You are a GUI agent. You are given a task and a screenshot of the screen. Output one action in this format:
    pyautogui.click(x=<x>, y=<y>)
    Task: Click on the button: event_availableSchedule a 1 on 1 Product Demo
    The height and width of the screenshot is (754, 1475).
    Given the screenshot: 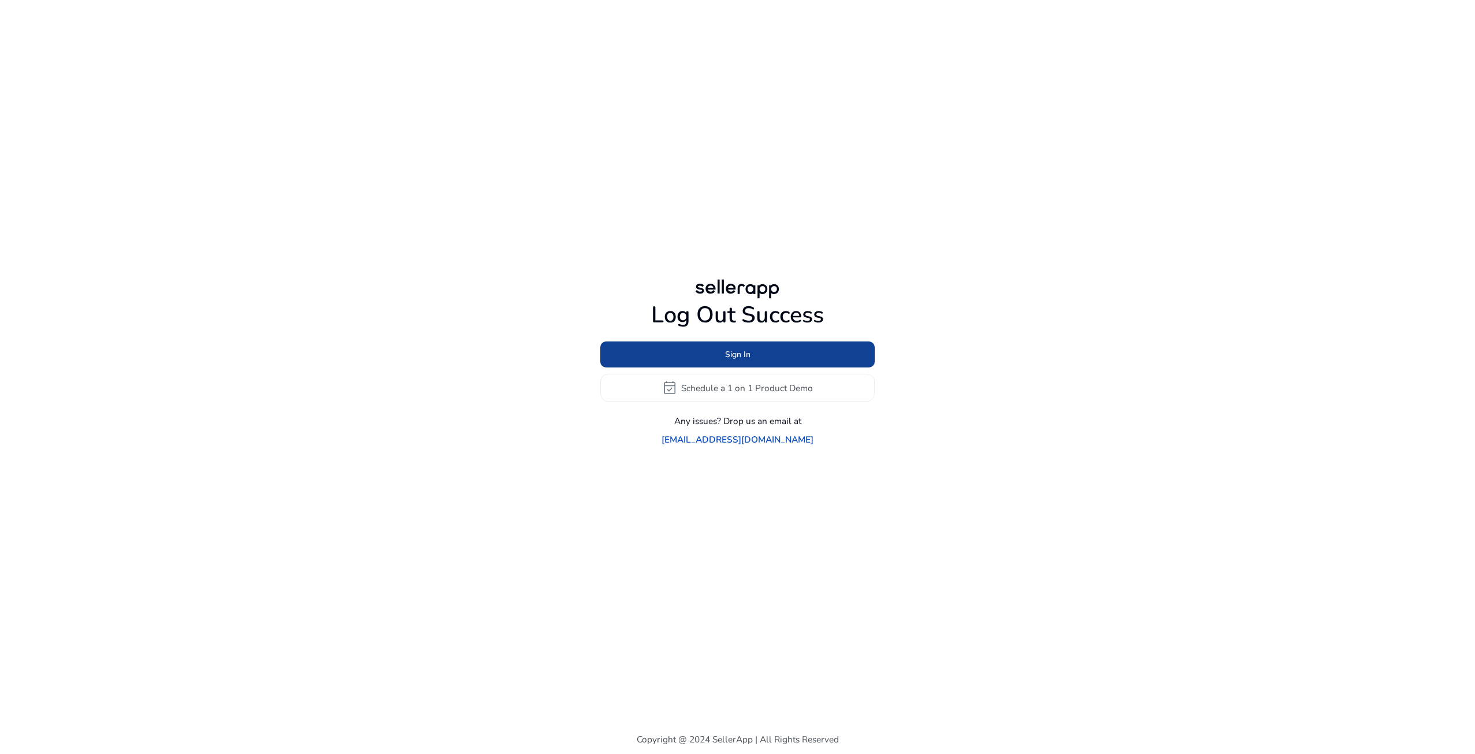 What is the action you would take?
    pyautogui.click(x=737, y=388)
    